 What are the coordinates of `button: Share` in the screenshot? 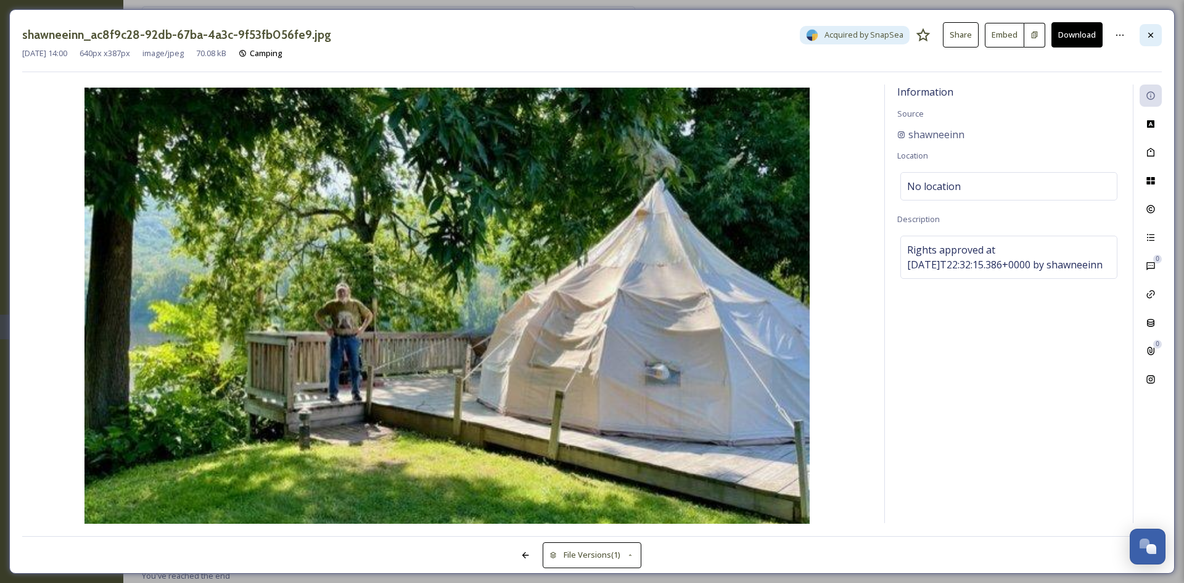 It's located at (961, 35).